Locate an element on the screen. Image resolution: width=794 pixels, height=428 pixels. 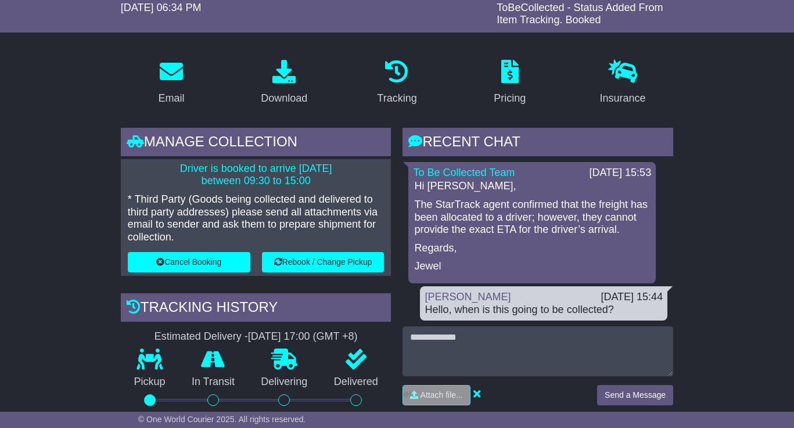
a: To Be Collected Team is located at coordinates (463, 172).